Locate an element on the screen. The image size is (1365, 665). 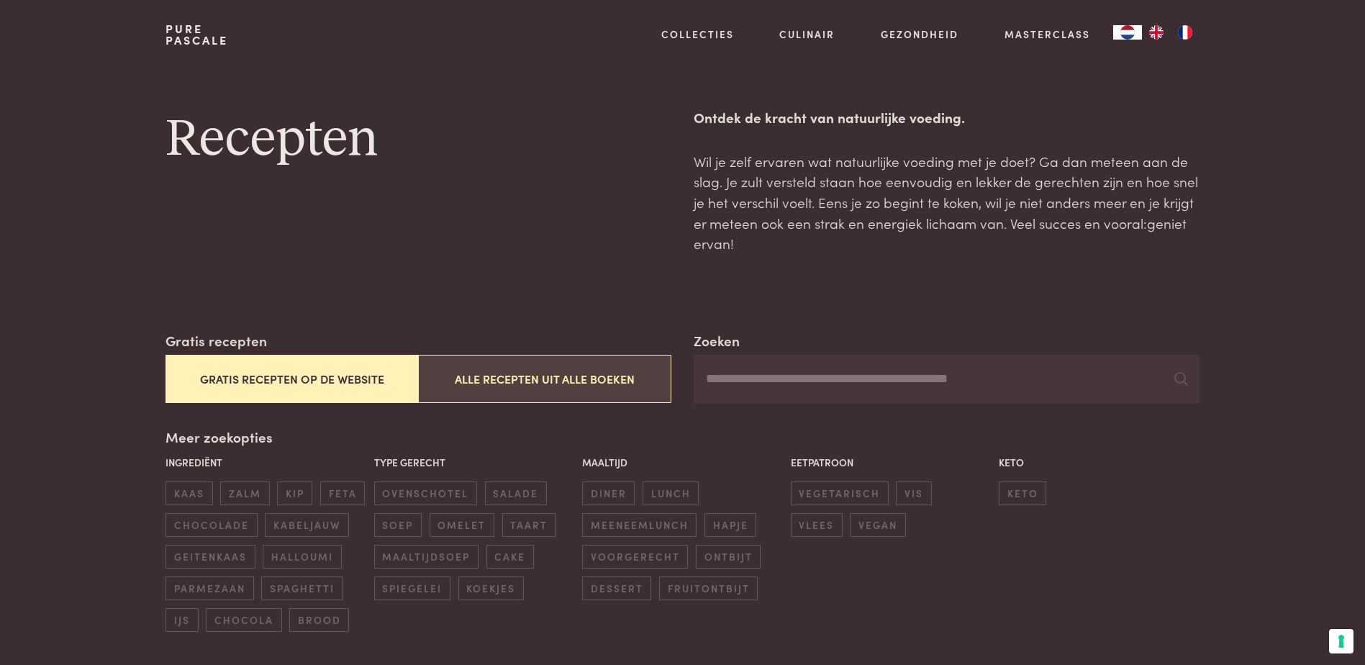
button: Uw voorkeuren voor toestemming voor trackingtechnologieën is located at coordinates (1341, 641).